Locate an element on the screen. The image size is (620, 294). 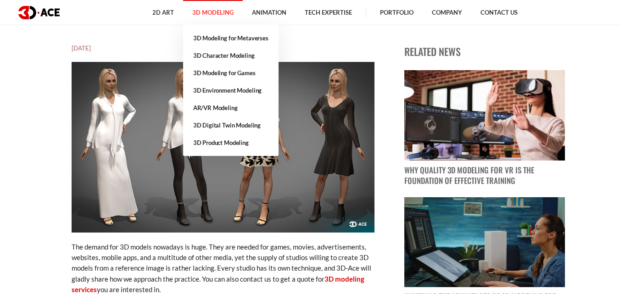
p: Related news is located at coordinates (485, 51).